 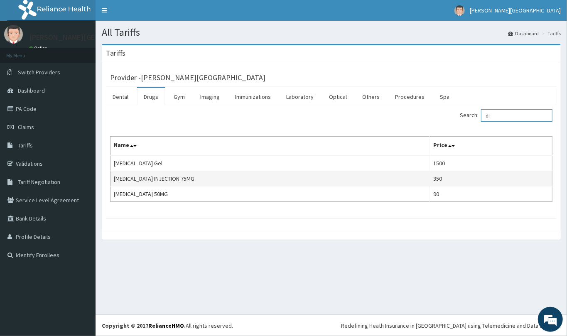 I want to click on span: Claims, so click(x=26, y=127).